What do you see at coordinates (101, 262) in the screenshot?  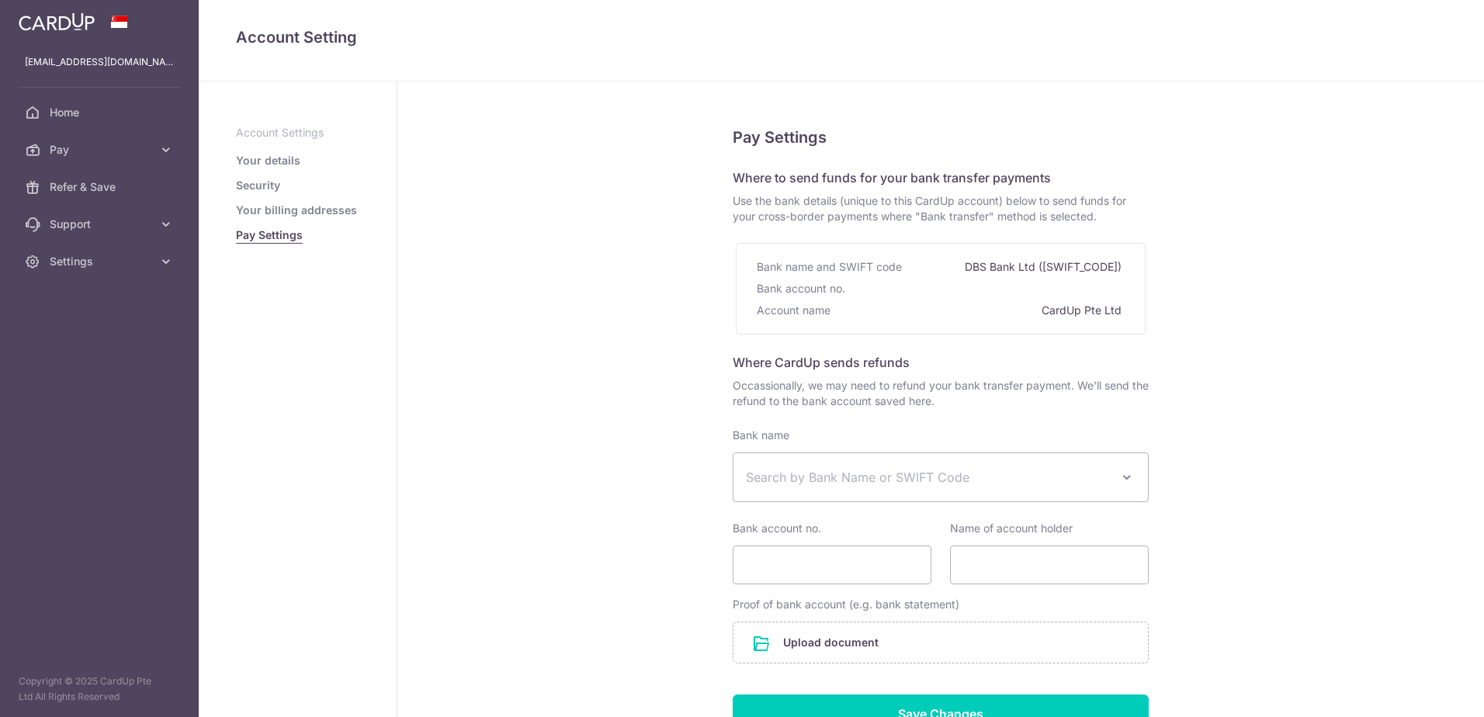 I see `span: Settings` at bounding box center [101, 262].